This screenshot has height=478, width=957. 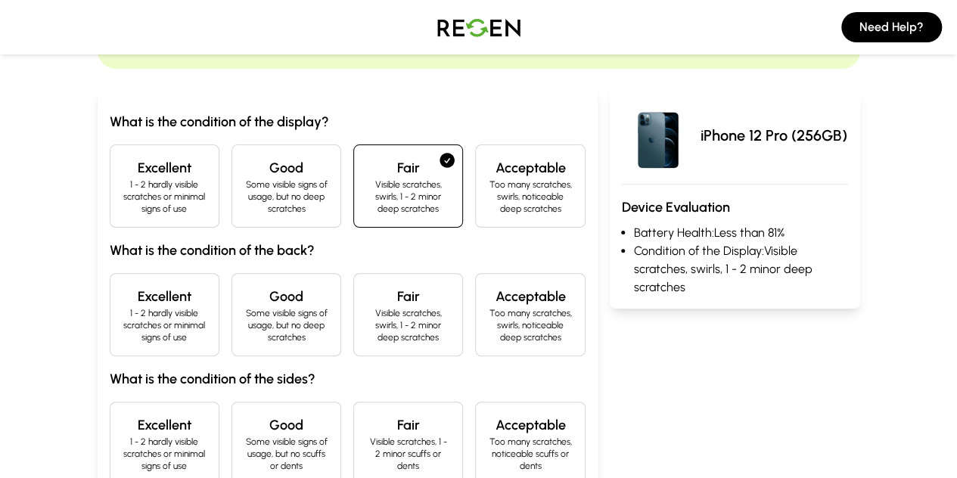 What do you see at coordinates (408, 454) in the screenshot?
I see `p: Visible scratches, 1 - 2 minor scuffs or dents` at bounding box center [408, 454].